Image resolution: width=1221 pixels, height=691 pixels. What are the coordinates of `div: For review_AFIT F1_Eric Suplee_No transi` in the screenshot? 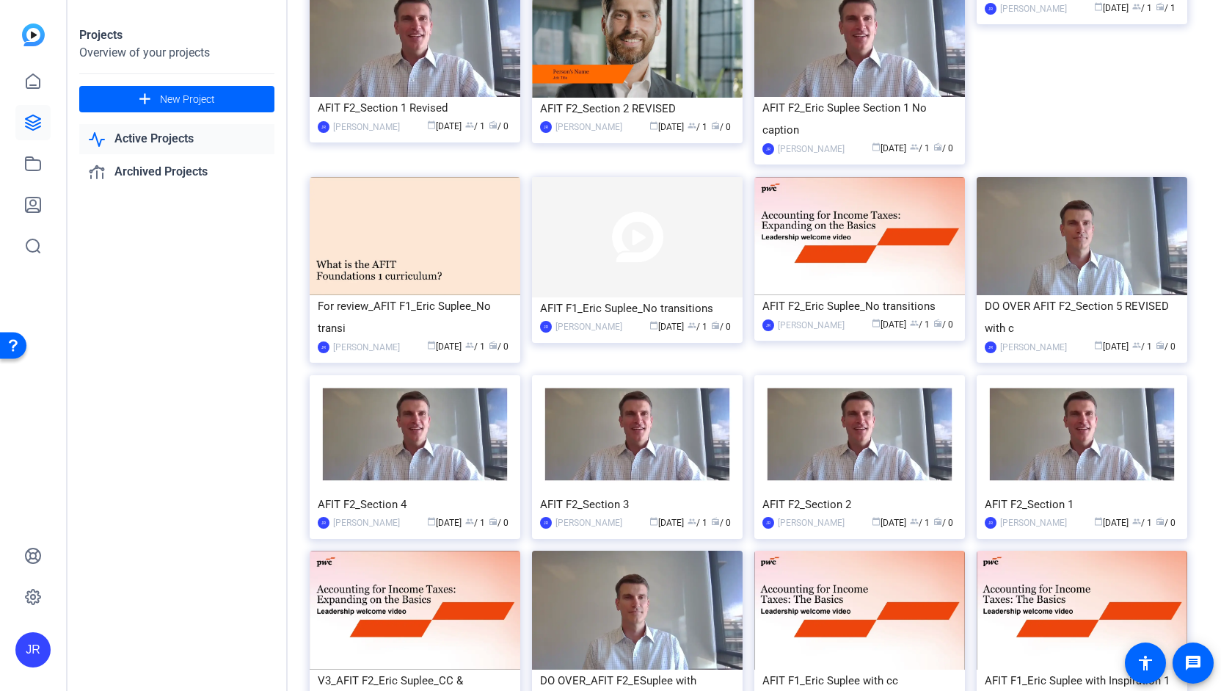 It's located at (415, 317).